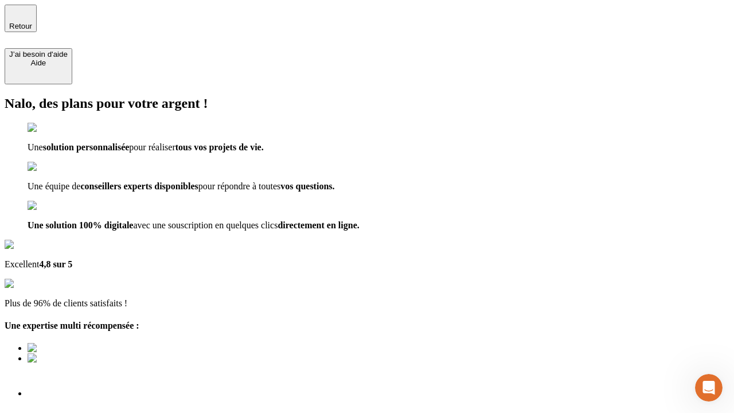  What do you see at coordinates (21, 26) in the screenshot?
I see `span: Retour` at bounding box center [21, 26].